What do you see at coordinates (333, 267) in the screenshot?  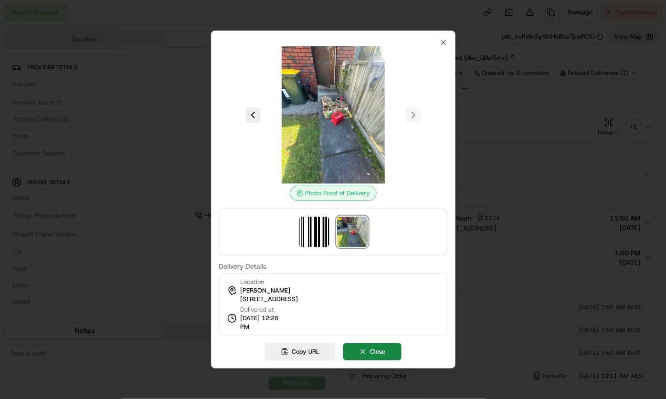 I see `label: Delivery Details` at bounding box center [333, 267].